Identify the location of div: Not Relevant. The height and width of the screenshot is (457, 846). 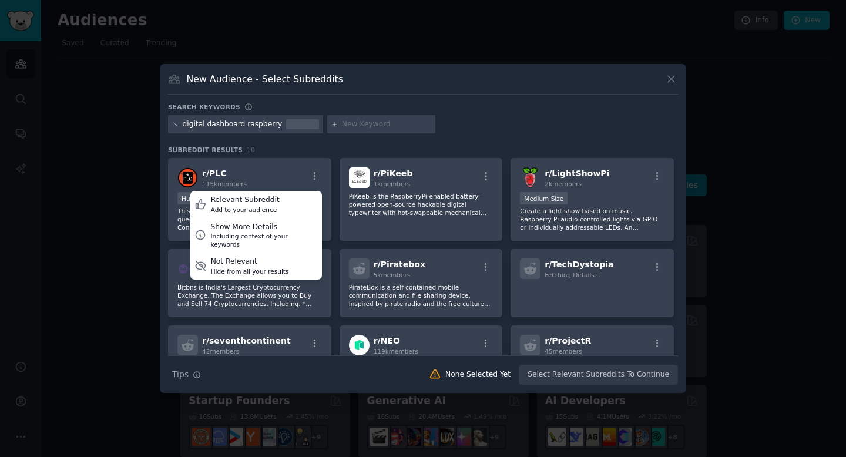
(250, 262).